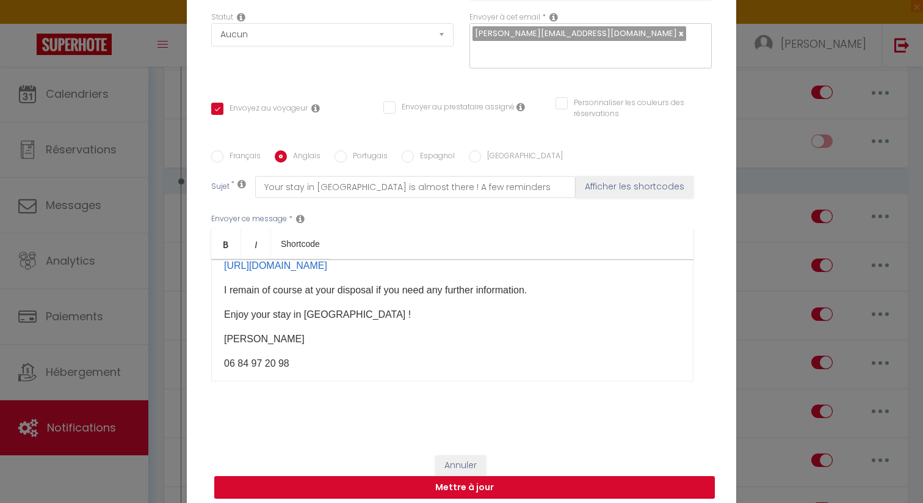 The width and height of the screenshot is (923, 503). What do you see at coordinates (300, 244) in the screenshot?
I see `a: Shortcode` at bounding box center [300, 244].